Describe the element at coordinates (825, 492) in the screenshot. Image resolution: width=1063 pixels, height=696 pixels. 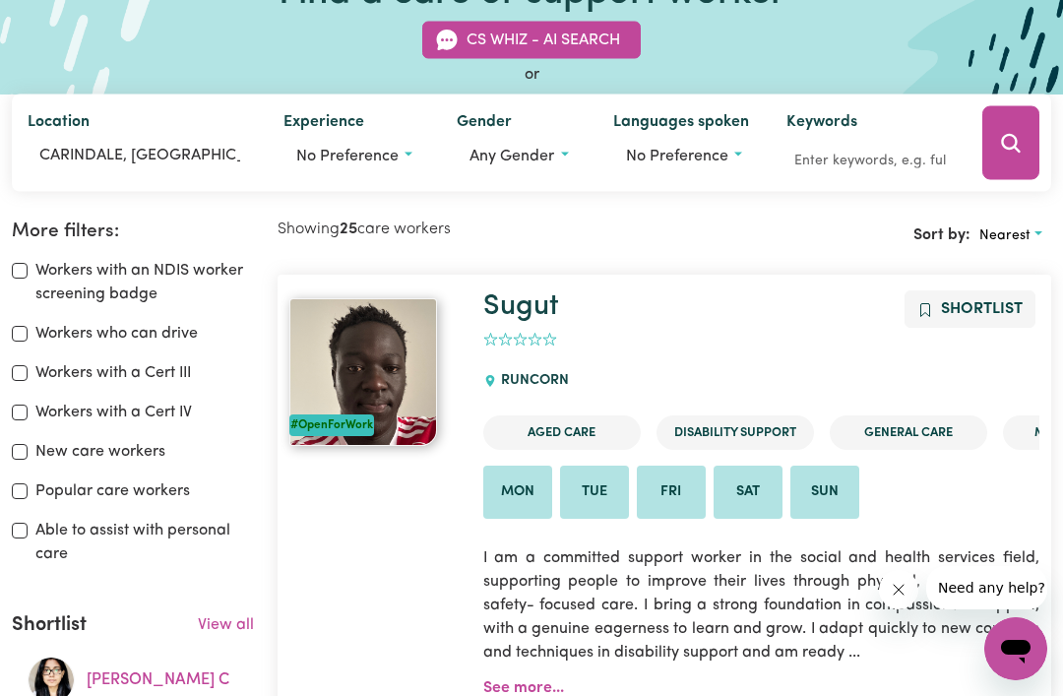
I see `li: Available on Sun` at that location.